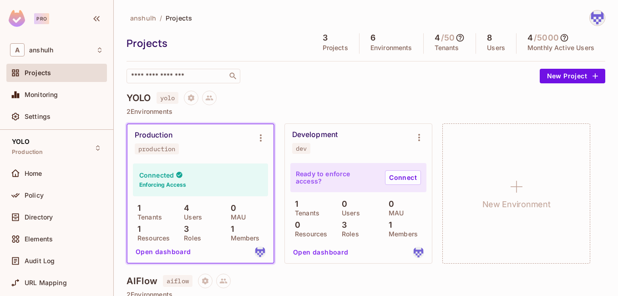 Image resolution: width=618 pixels, height=296 pixels. I want to click on span: Elements, so click(39, 239).